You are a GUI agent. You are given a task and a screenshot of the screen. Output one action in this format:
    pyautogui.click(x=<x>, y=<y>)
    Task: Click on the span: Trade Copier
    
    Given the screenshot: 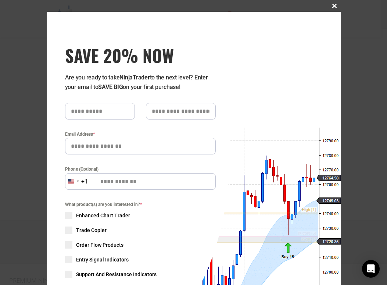 What is the action you would take?
    pyautogui.click(x=91, y=230)
    